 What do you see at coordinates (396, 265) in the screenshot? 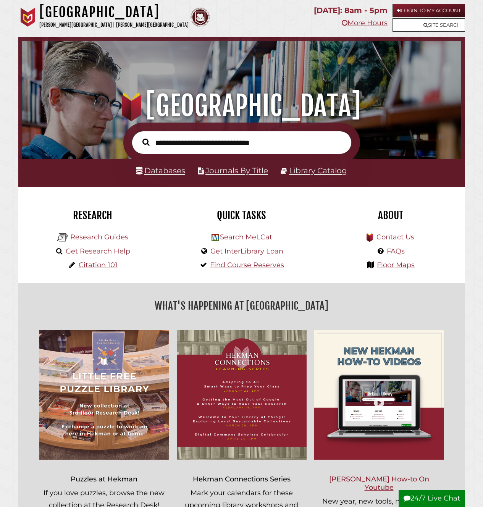
I see `a: Floor Maps` at bounding box center [396, 265].